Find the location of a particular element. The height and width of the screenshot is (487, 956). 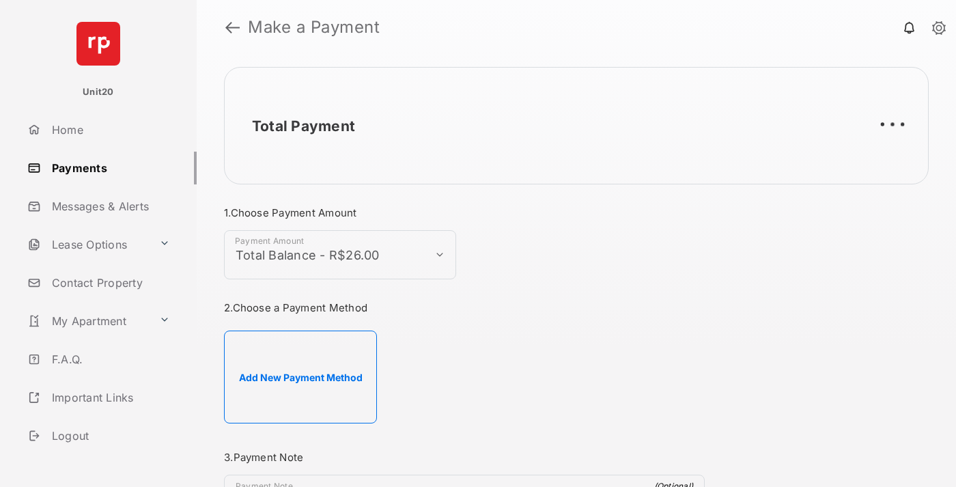

a: My Apartment is located at coordinates (87, 321).